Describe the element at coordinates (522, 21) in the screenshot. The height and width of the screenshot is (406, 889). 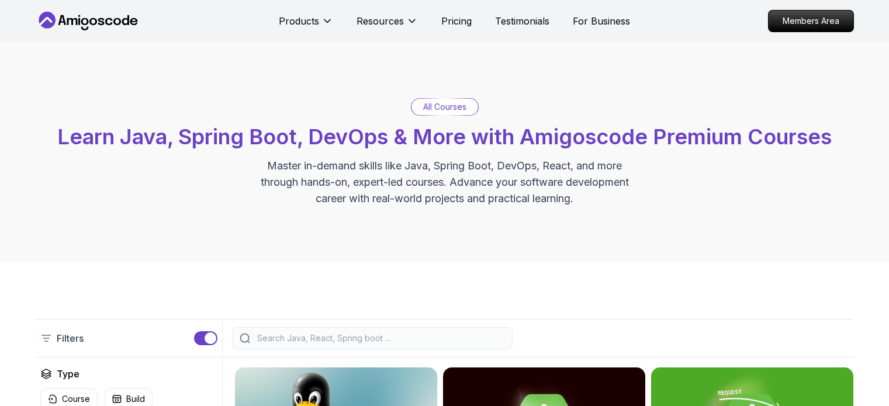
I see `a: Testimonials` at that location.